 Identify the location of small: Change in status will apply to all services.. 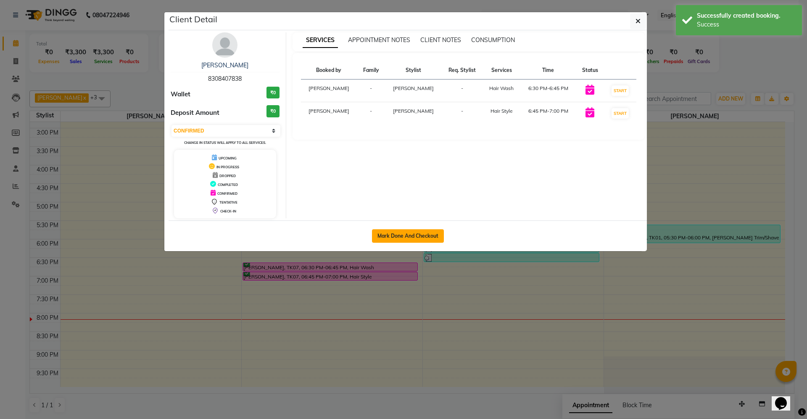
(225, 143).